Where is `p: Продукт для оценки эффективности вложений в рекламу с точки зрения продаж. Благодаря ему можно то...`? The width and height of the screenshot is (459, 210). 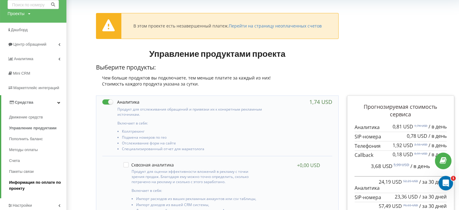
p: Продукт для оценки эффективности вложений в рекламу с точки зрения продаж. Благодаря ему можно то... is located at coordinates (196, 176).